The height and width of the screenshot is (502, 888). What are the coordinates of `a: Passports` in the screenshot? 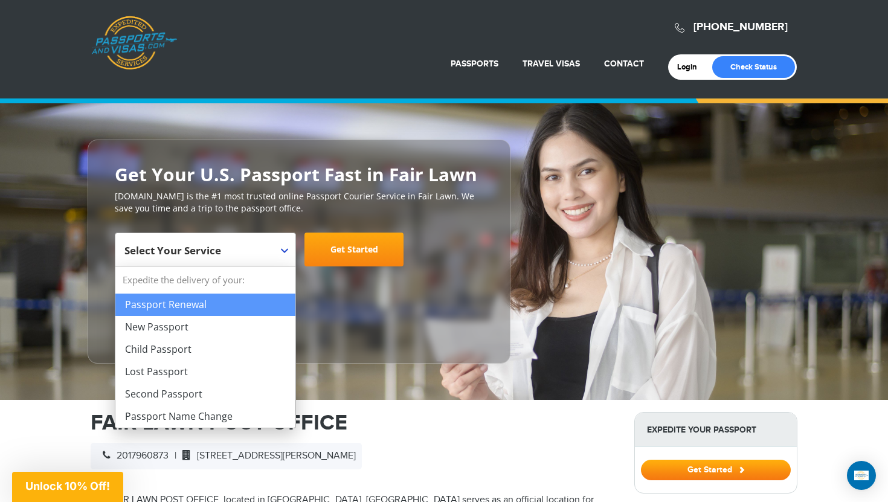 It's located at (474, 63).